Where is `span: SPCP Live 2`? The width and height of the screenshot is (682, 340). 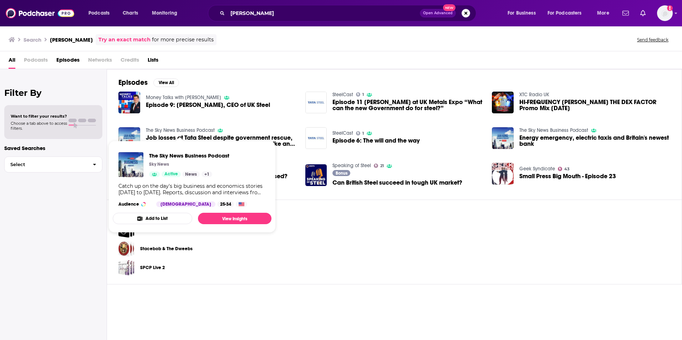
span: SPCP Live 2 is located at coordinates (126, 267).